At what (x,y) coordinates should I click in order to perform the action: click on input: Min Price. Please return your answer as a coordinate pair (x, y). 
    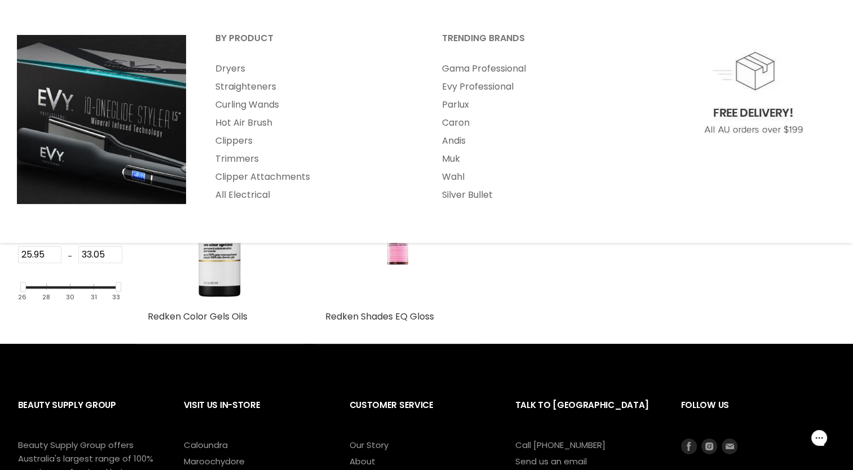
    Looking at the image, I should click on (40, 255).